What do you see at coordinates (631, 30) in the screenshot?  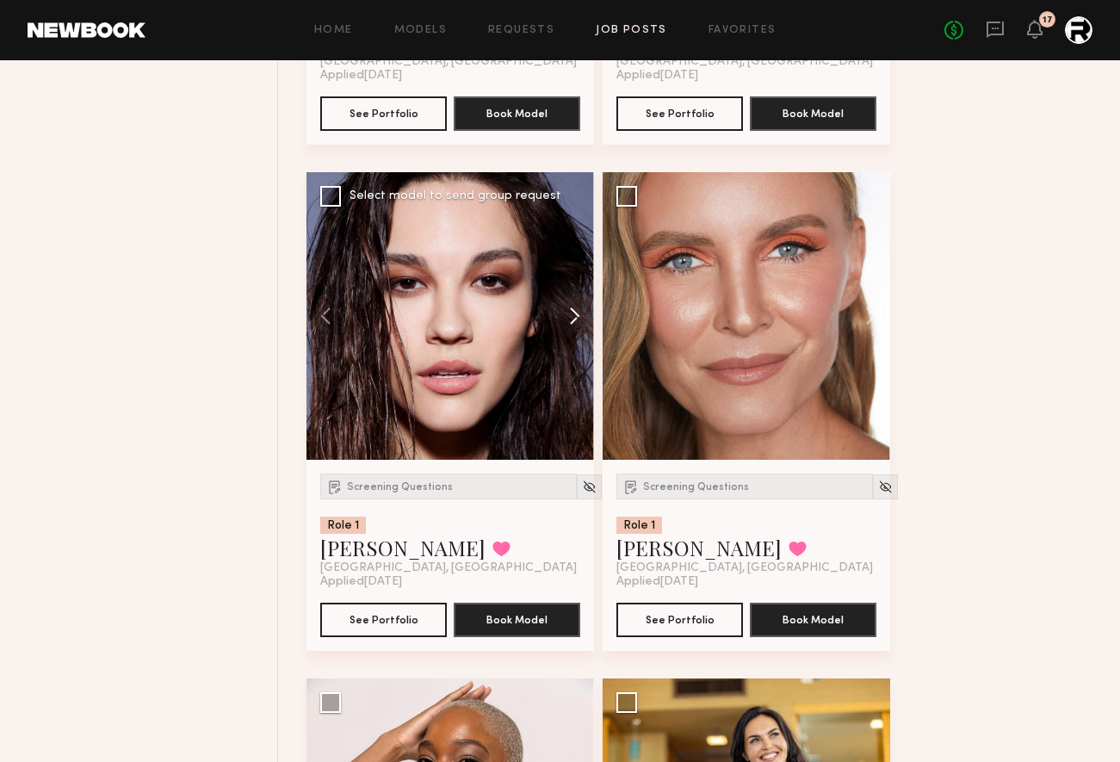 I see `a: Job Posts` at bounding box center [631, 30].